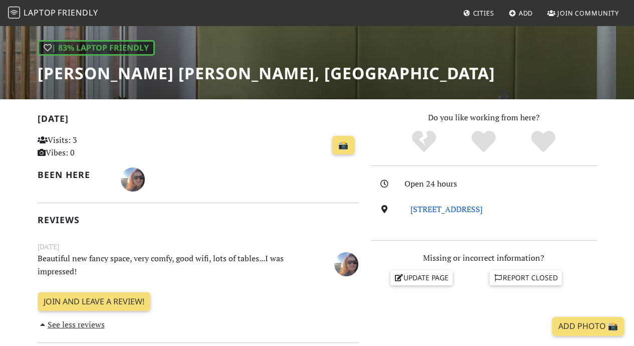 The height and width of the screenshot is (346, 634). What do you see at coordinates (40, 13) in the screenshot?
I see `span: Laptop` at bounding box center [40, 13].